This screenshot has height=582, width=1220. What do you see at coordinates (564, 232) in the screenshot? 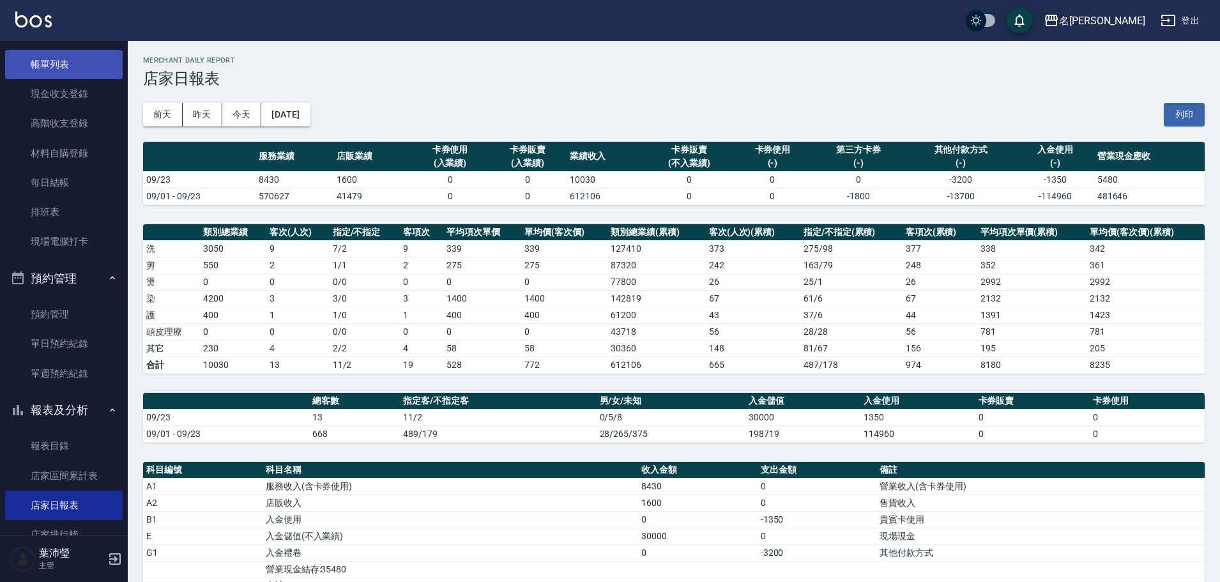
I see `th: 單均價(客次價)` at bounding box center [564, 232].